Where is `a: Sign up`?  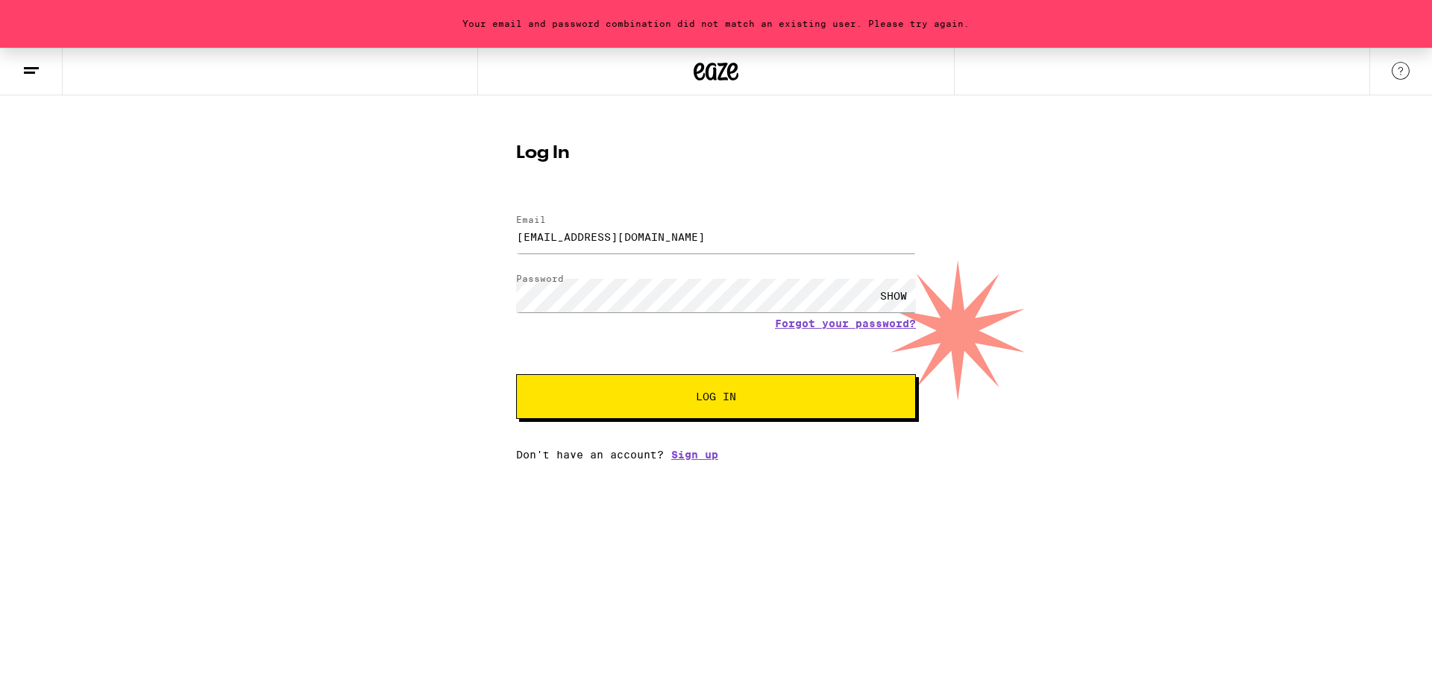
a: Sign up is located at coordinates (694, 455).